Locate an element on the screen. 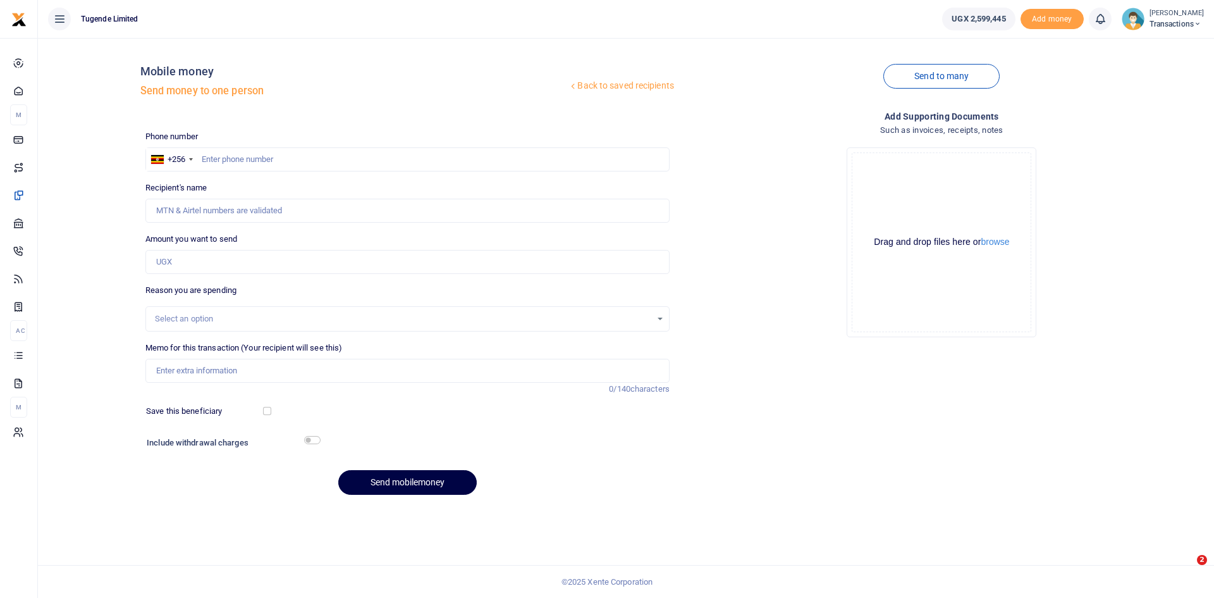  a: UGX 2,599,445 is located at coordinates (978, 19).